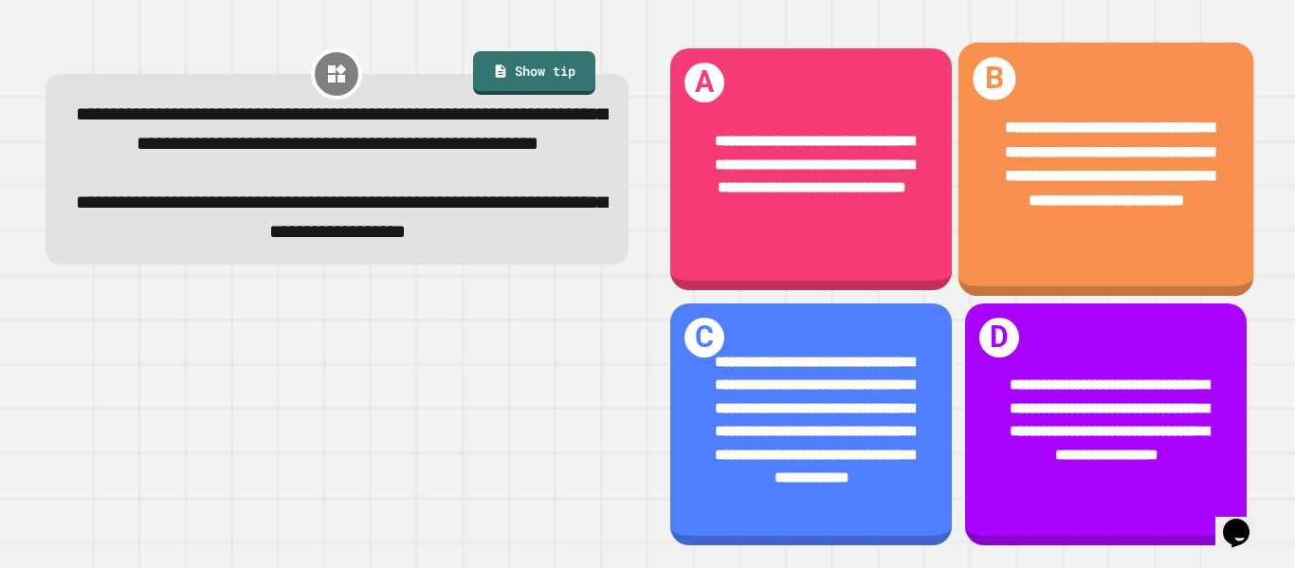 The width and height of the screenshot is (1295, 568). I want to click on h1: D, so click(999, 337).